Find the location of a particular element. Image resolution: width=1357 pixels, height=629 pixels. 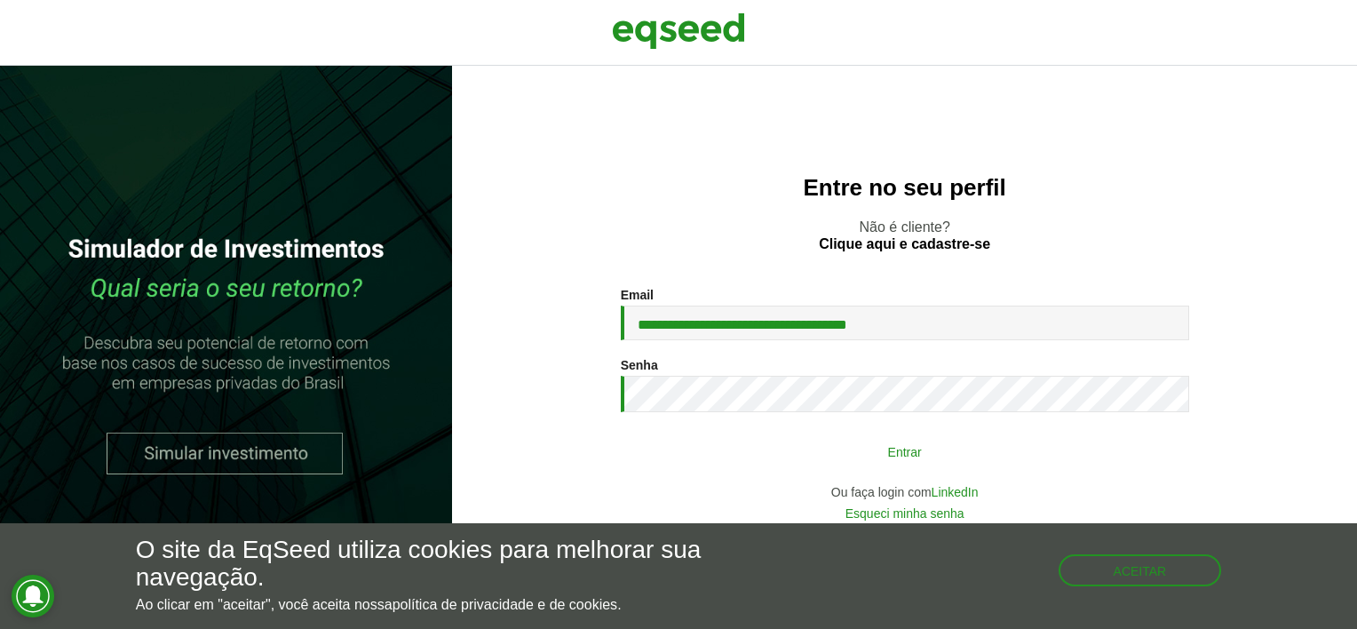

label: Senha is located at coordinates (640, 365).